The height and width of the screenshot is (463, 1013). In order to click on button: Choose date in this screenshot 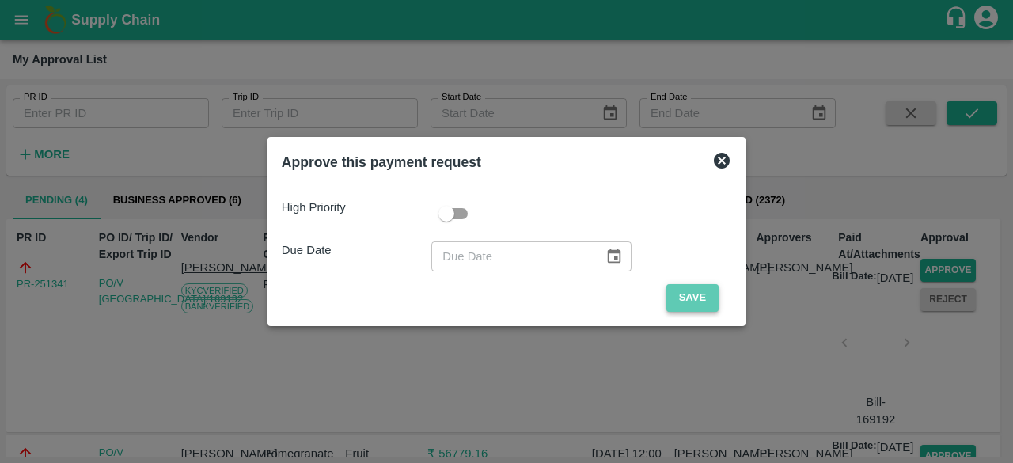, I will do `click(614, 256)`.